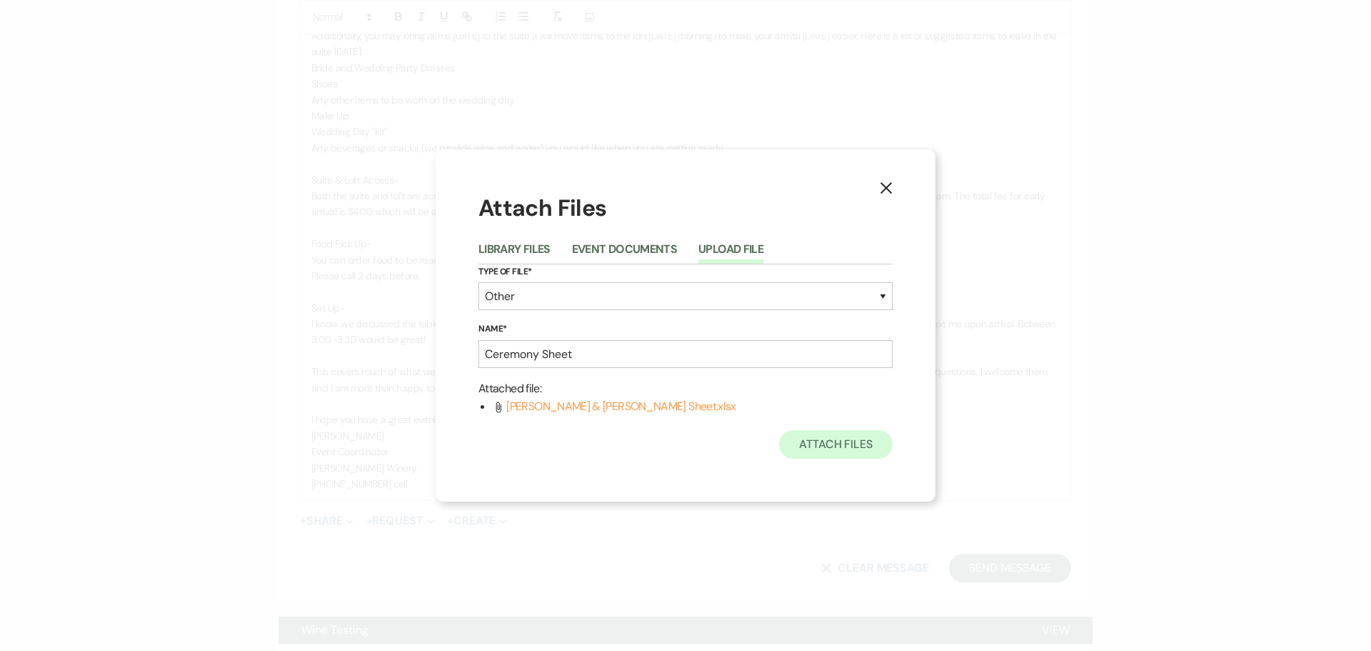 Image resolution: width=1371 pixels, height=651 pixels. I want to click on label: Name*, so click(686, 329).